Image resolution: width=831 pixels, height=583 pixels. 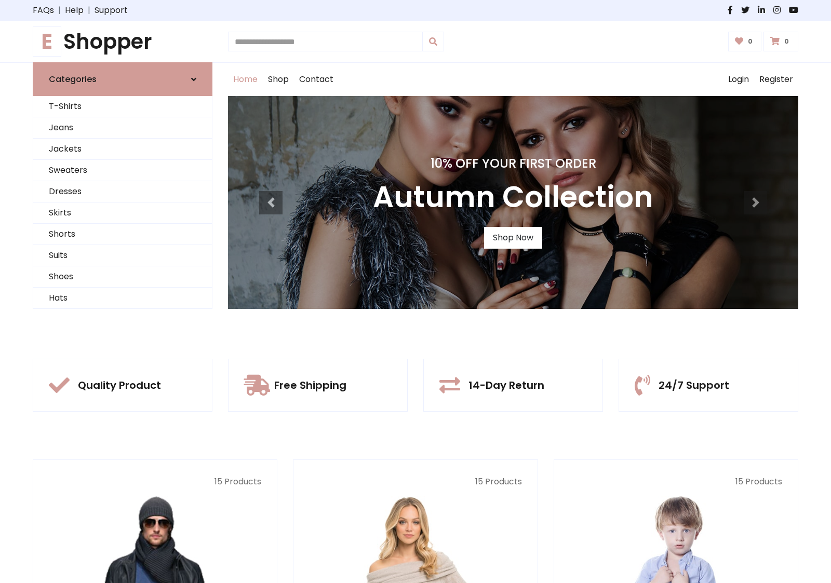 I want to click on h5: 14-Day Return, so click(x=506, y=385).